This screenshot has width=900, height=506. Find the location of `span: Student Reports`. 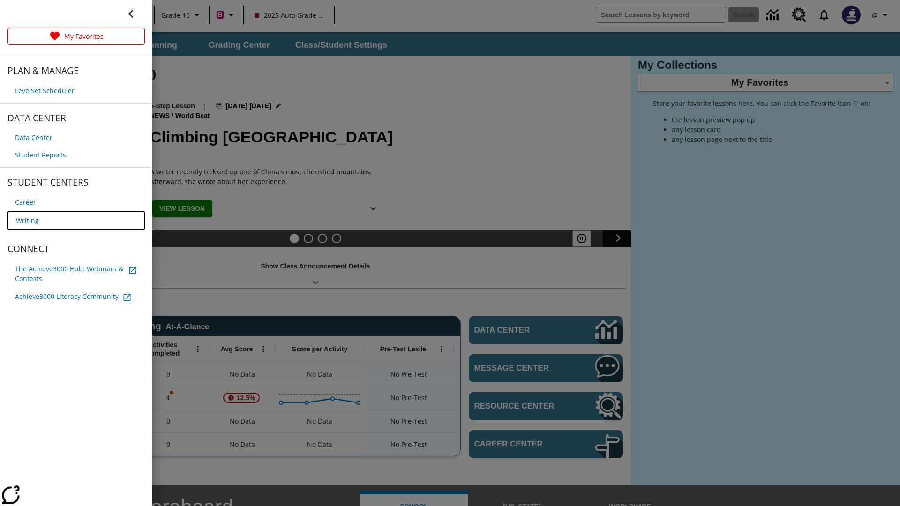

span: Student Reports is located at coordinates (40, 155).